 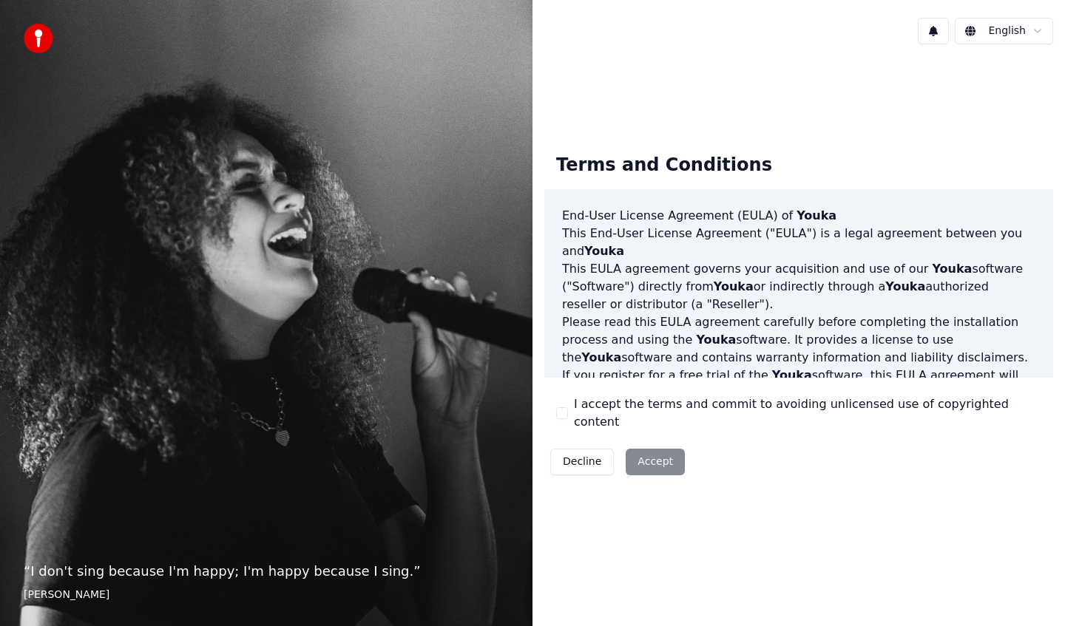 What do you see at coordinates (798, 402) in the screenshot?
I see `p: If you register for a free trial of the software, this EULA agreement will also govern that trial...` at bounding box center [798, 402].